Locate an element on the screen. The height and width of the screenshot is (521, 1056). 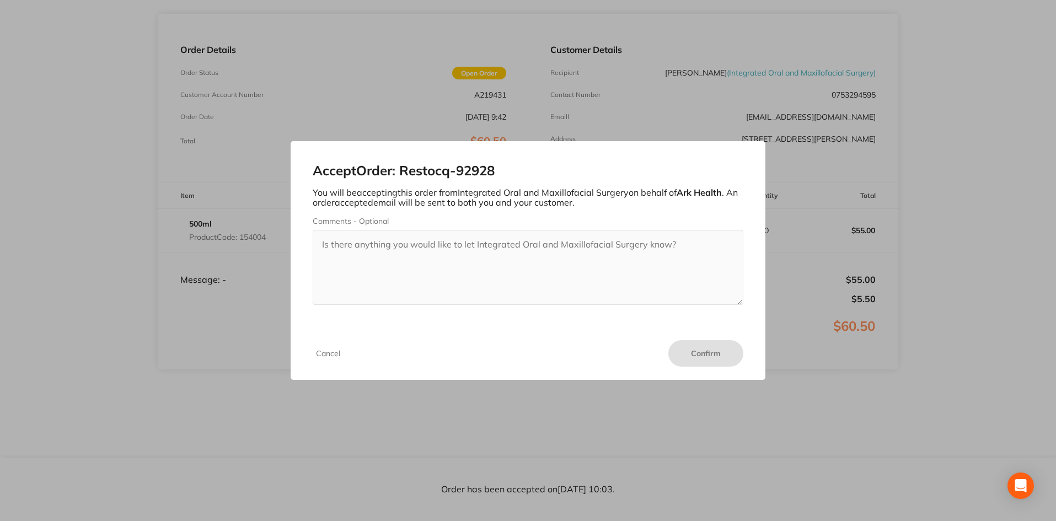
button: Confirm is located at coordinates (706, 353).